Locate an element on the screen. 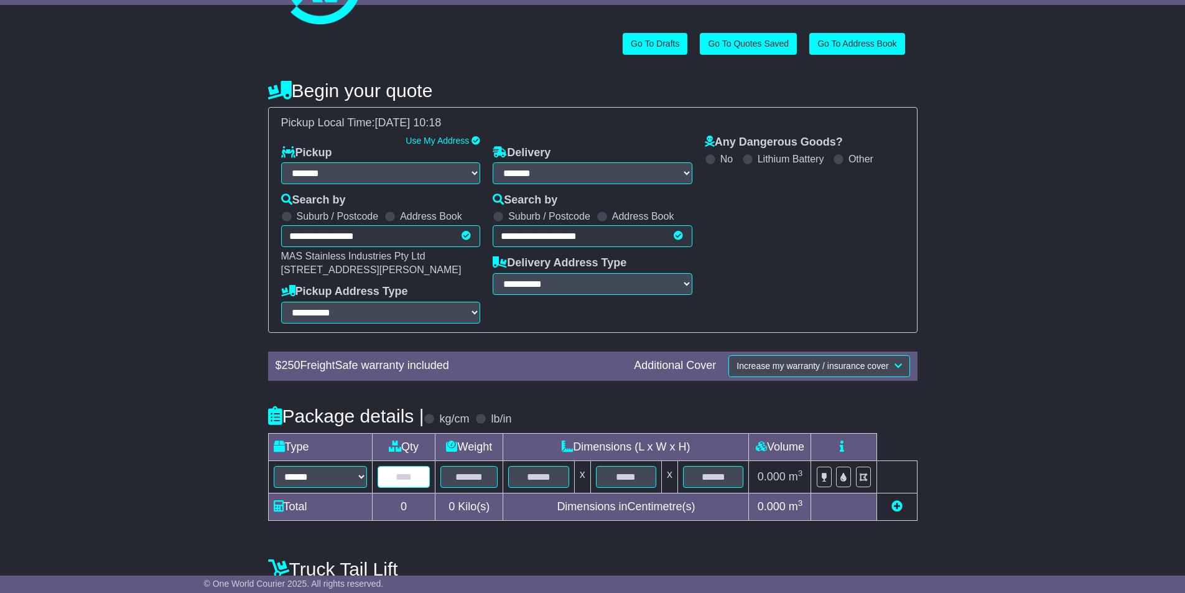  label: No is located at coordinates (726, 159).